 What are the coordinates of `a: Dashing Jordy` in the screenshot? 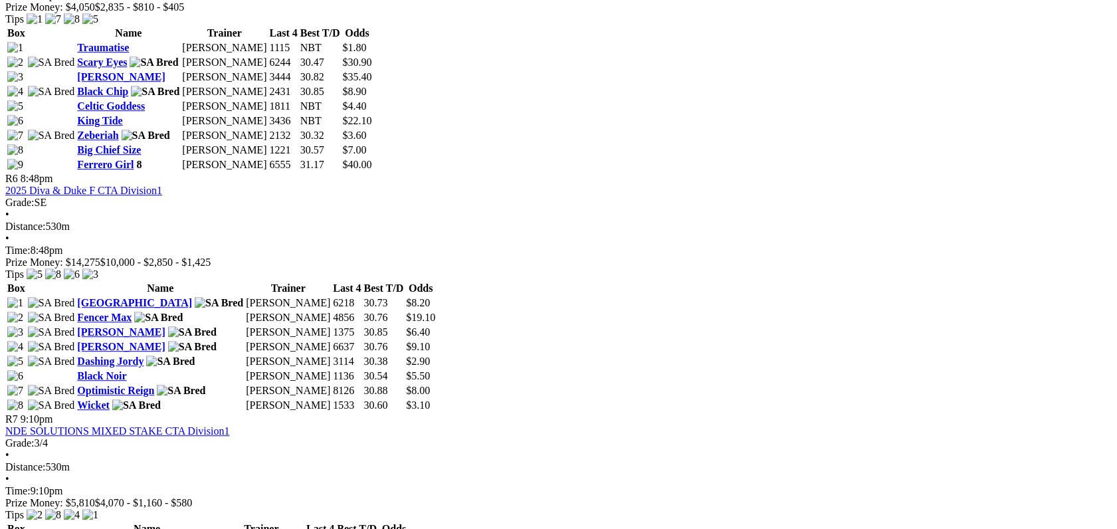 It's located at (110, 361).